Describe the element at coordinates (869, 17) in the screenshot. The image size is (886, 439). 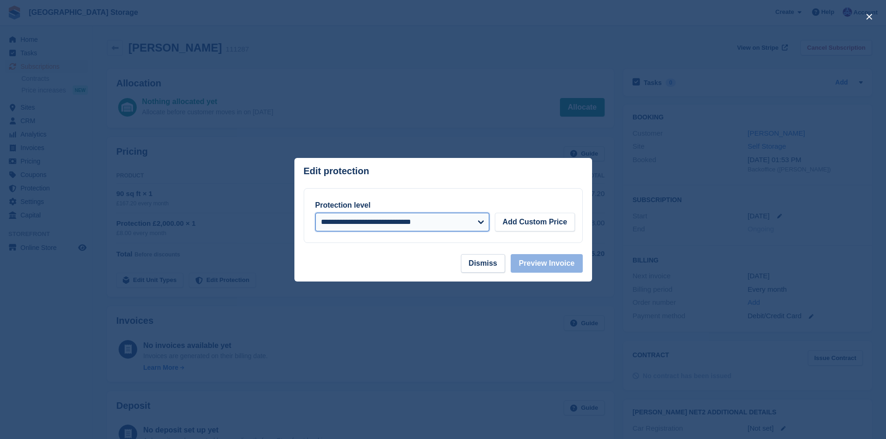
I see `button: close` at that location.